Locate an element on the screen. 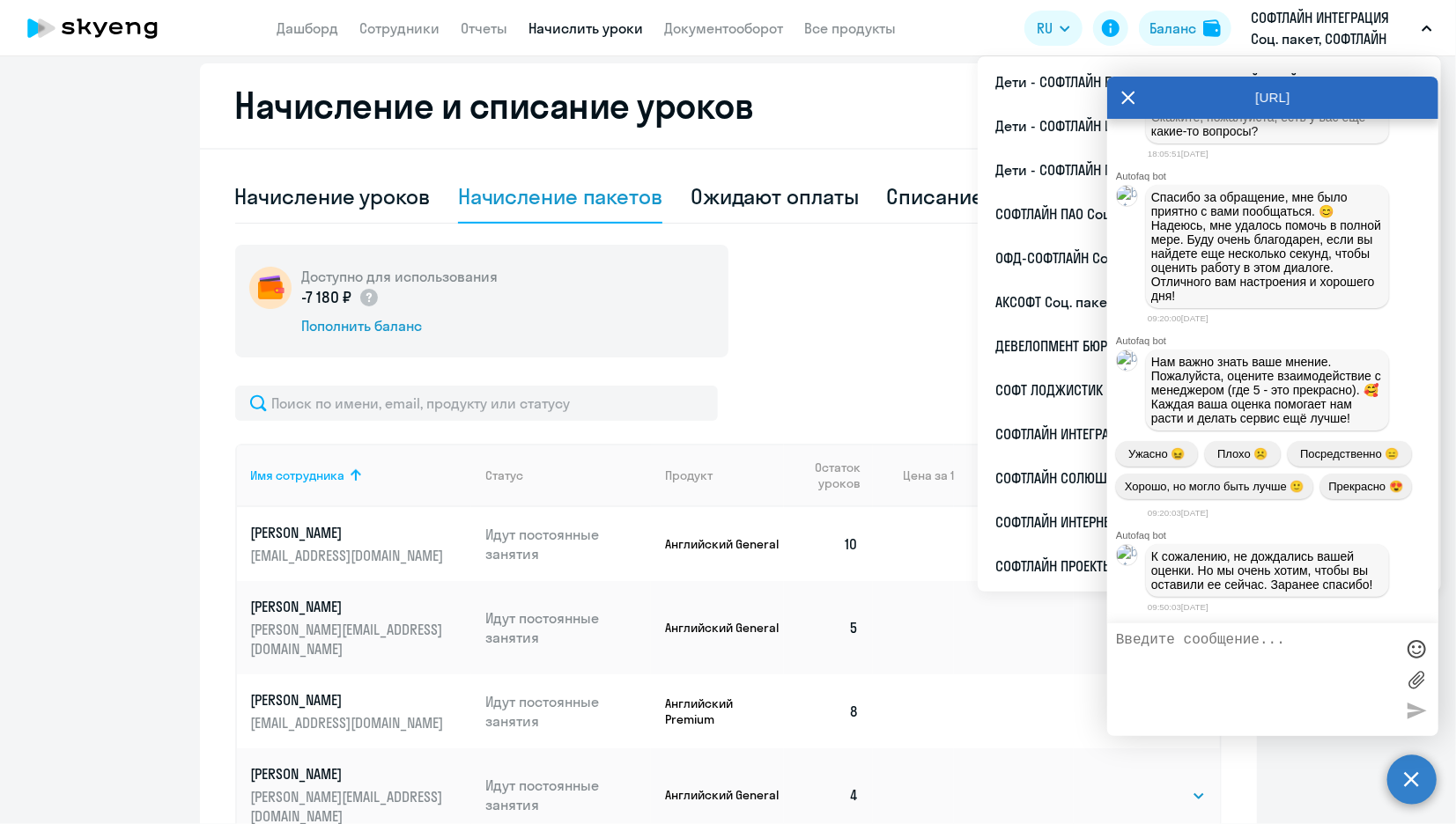  div: Списание уроков is located at coordinates (973, 197).